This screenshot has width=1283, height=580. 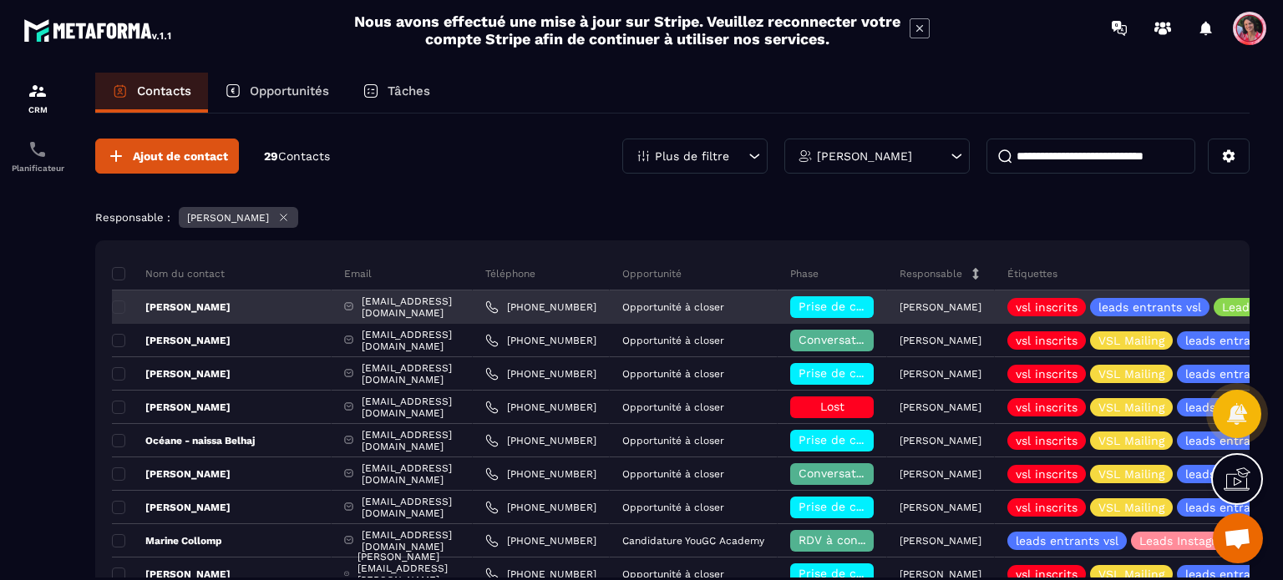 What do you see at coordinates (183, 441) in the screenshot?
I see `p: Océane - naissa Belhaj` at bounding box center [183, 441].